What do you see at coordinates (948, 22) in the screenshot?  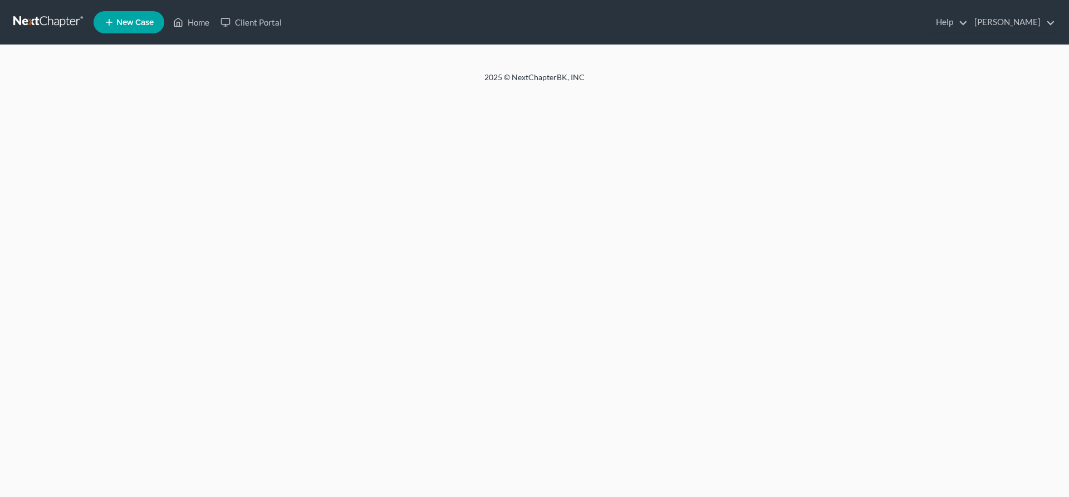 I see `a: Help` at bounding box center [948, 22].